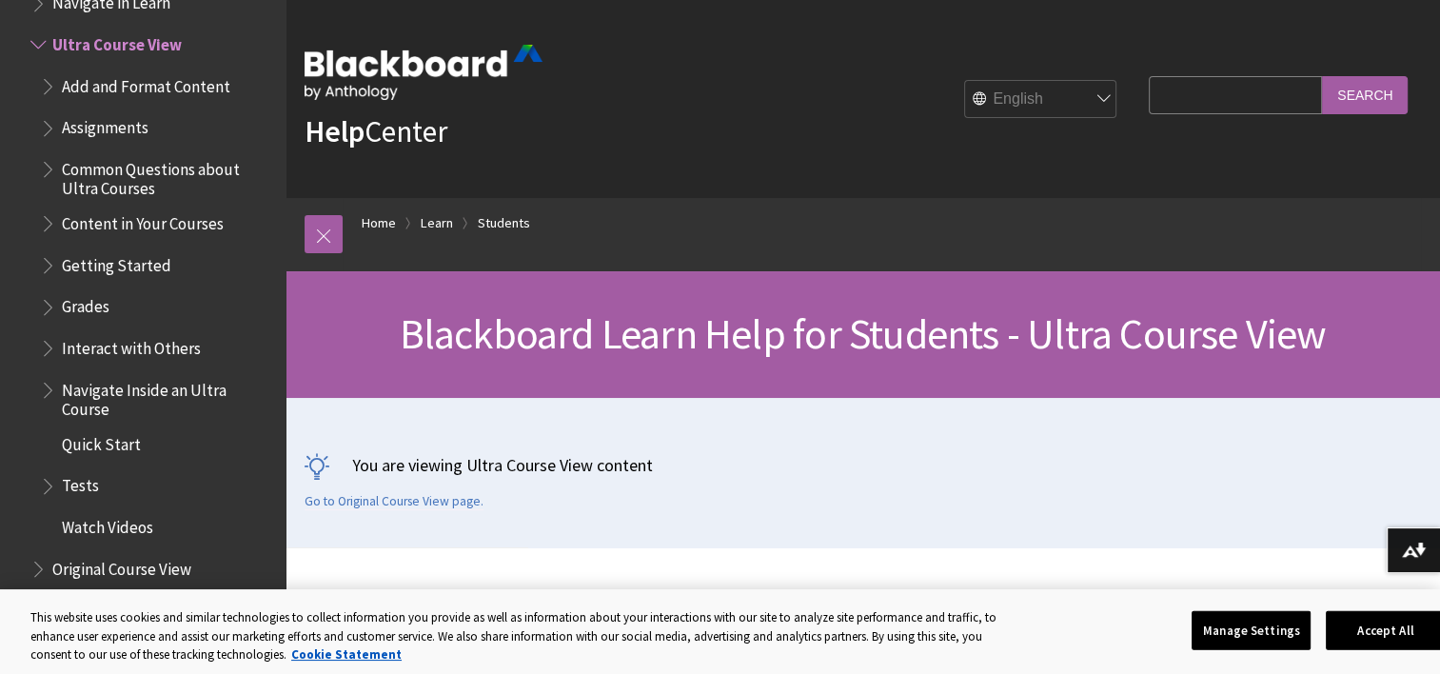 This screenshot has height=674, width=1440. Describe the element at coordinates (347, 654) in the screenshot. I see `a: More information about your privacy, opens in a new tab` at that location.